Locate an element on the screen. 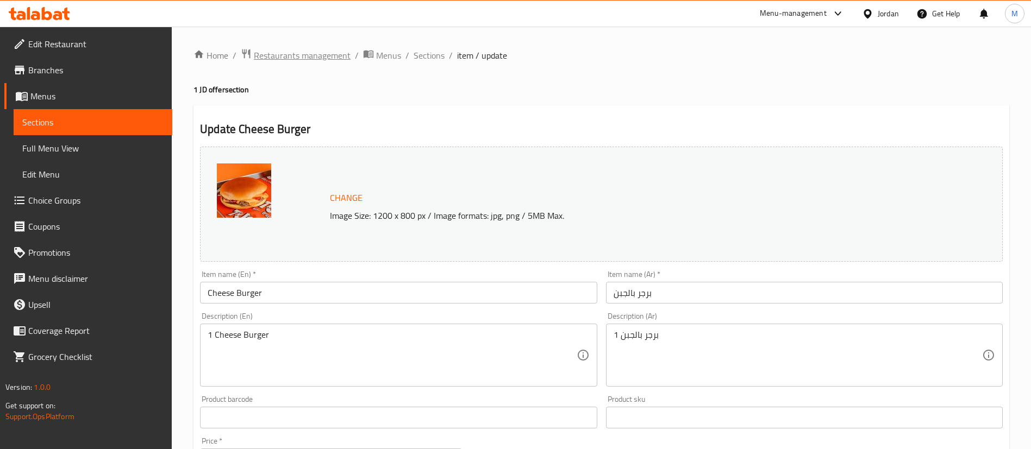 The image size is (1031, 449). input: Please enter product barcode is located at coordinates (398, 418).